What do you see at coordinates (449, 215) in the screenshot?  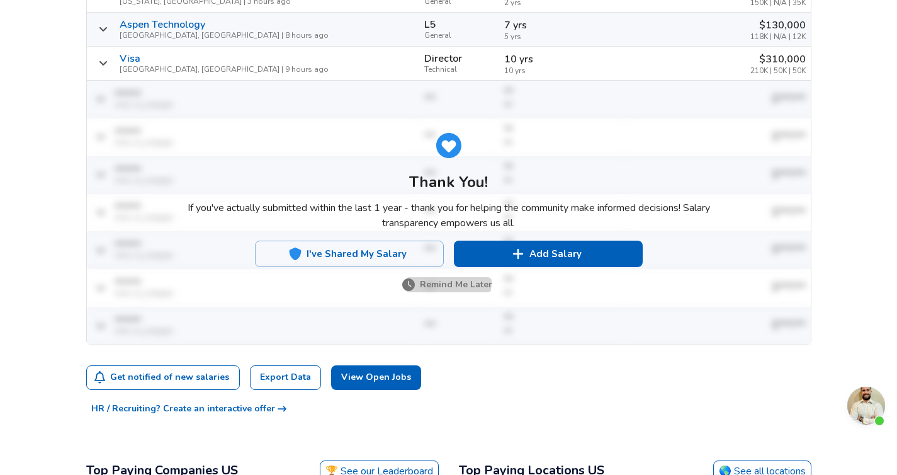 I see `p: If you've actually submitted within the last 1 year - thank you for helping the community make in...` at bounding box center [449, 215].